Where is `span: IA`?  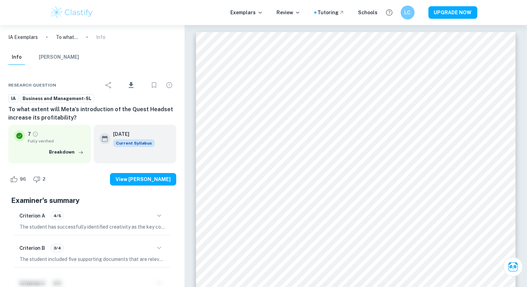
span: IA is located at coordinates (13, 99).